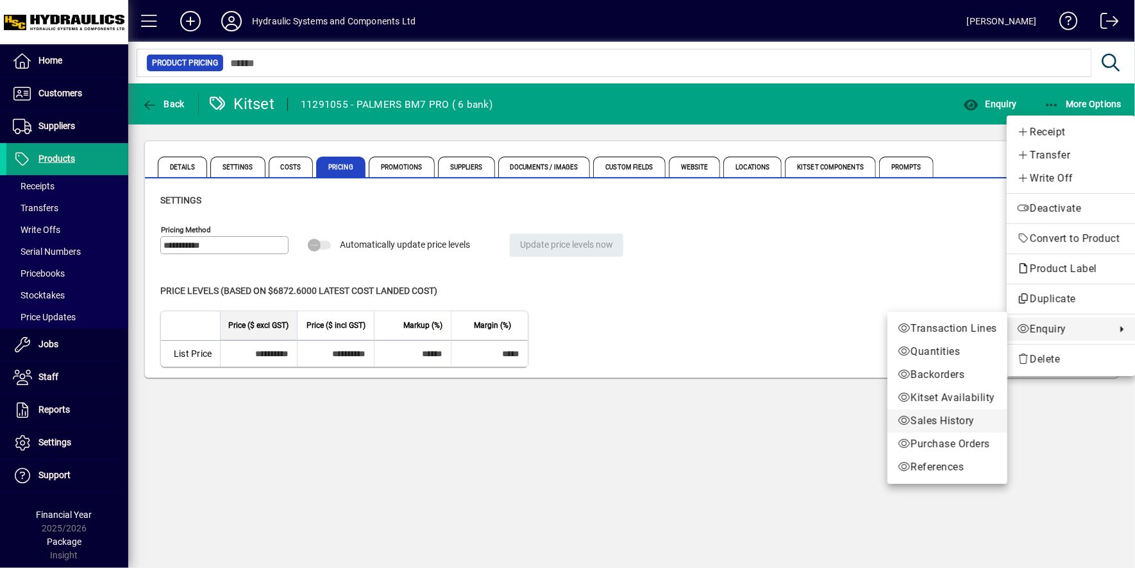  I want to click on span: Duplicate, so click(1071, 299).